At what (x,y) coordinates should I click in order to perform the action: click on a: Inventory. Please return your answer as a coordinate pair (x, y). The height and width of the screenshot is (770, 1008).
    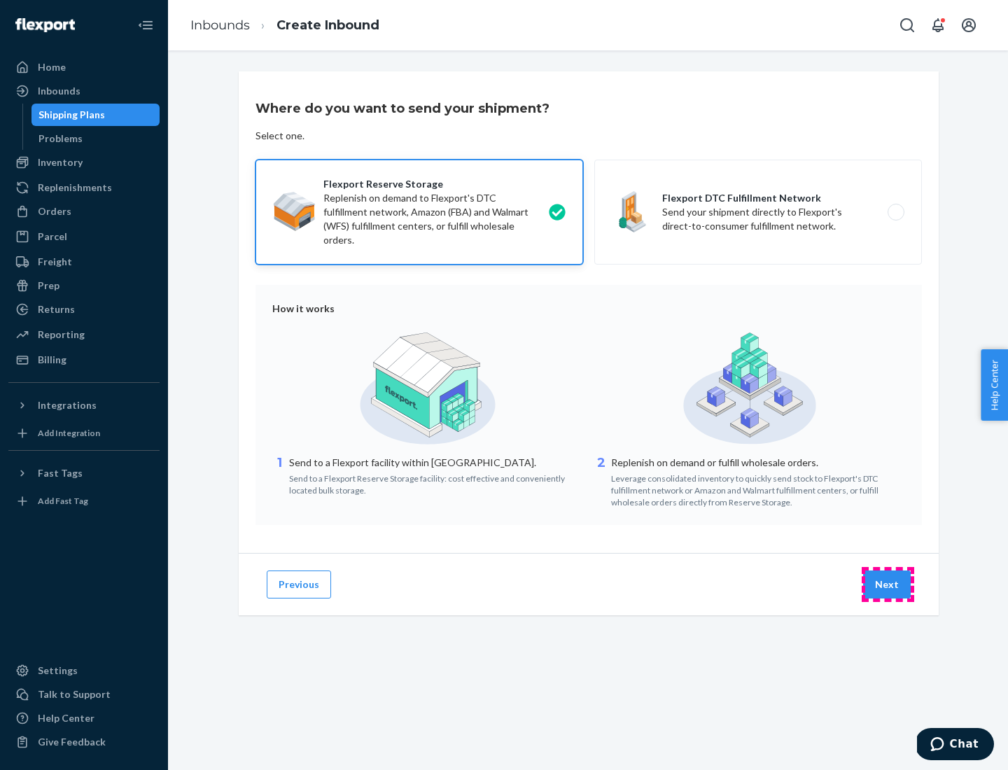
    Looking at the image, I should click on (84, 162).